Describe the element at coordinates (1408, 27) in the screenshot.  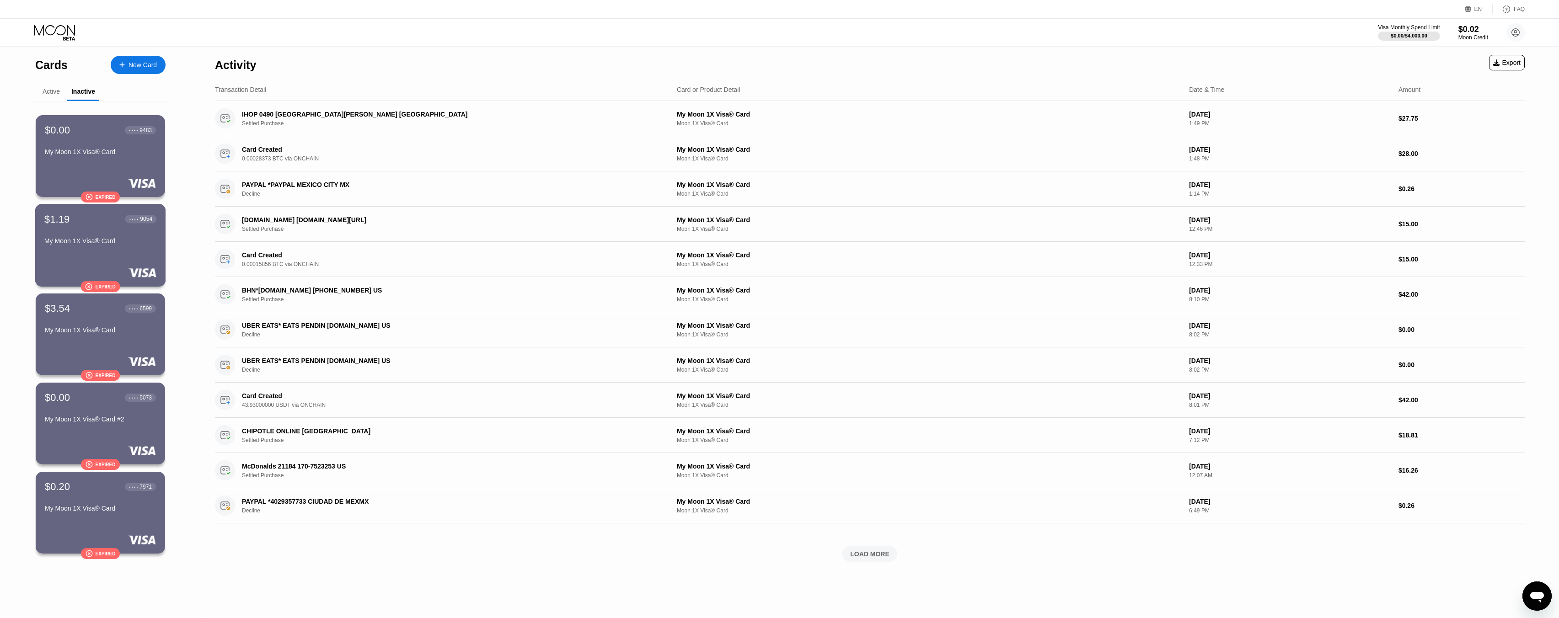
I see `div: Visa Monthly Spend Limit` at that location.